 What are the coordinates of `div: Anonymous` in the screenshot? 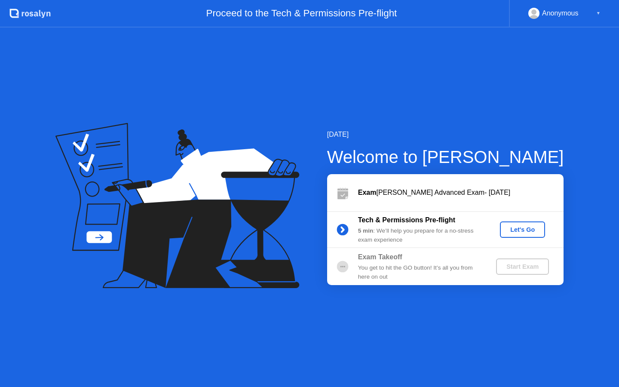 It's located at (560, 13).